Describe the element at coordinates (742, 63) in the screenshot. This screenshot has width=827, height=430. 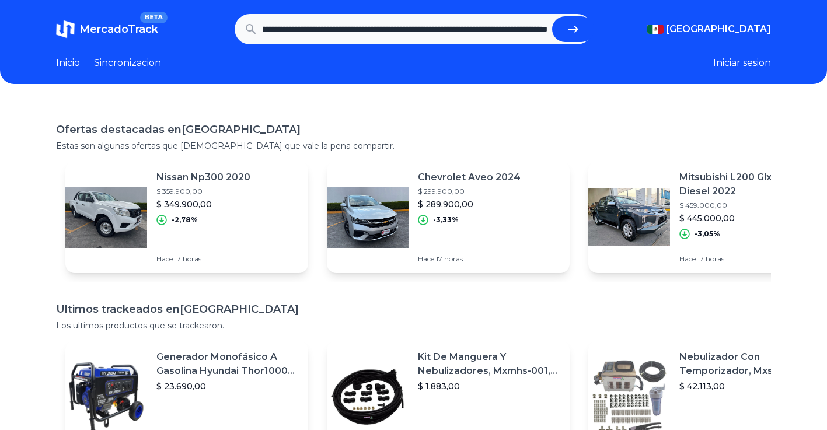
I see `button: Iniciar sesion` at that location.